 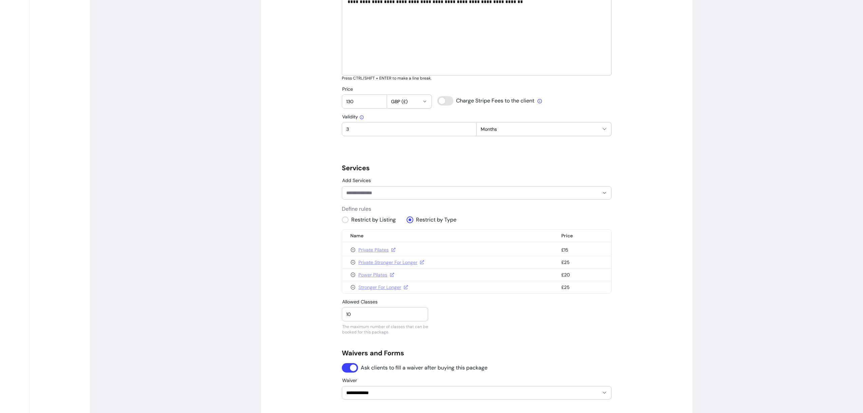 I want to click on div: The maximum number of classes that can be booked for this package., so click(x=385, y=329).